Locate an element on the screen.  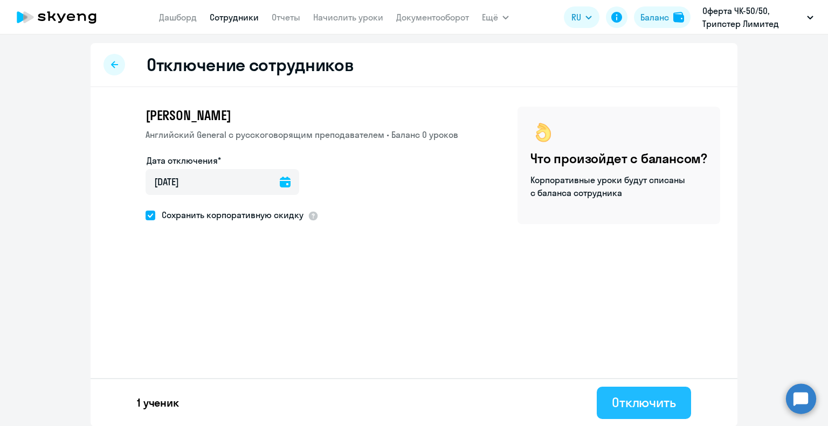
img: ok is located at coordinates (543, 133).